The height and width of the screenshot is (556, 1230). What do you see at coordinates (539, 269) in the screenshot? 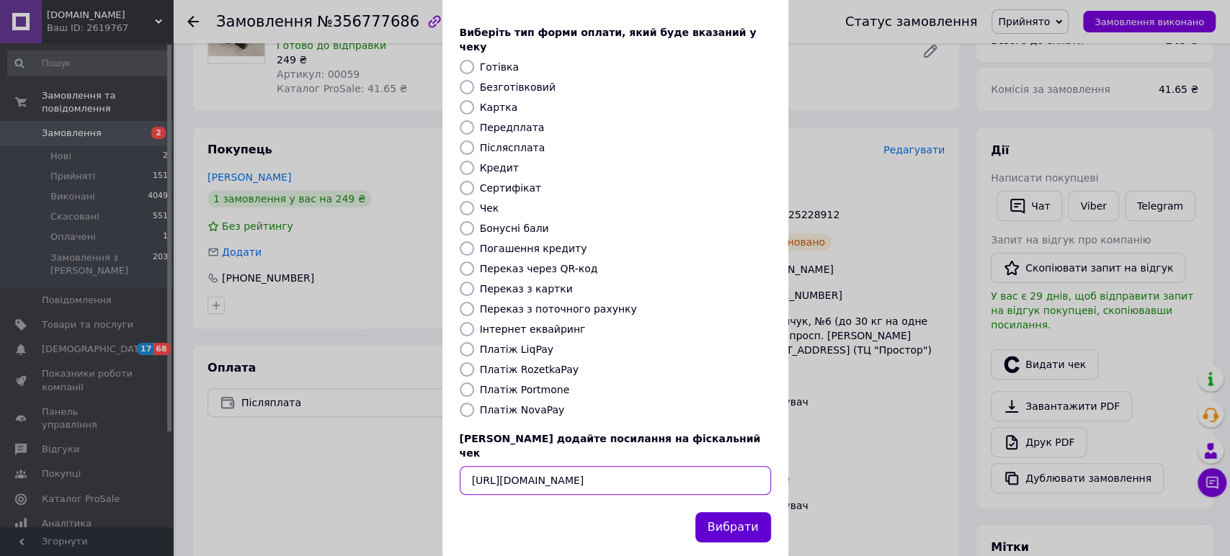
I see `label: Переказ через QR-код` at bounding box center [539, 269].